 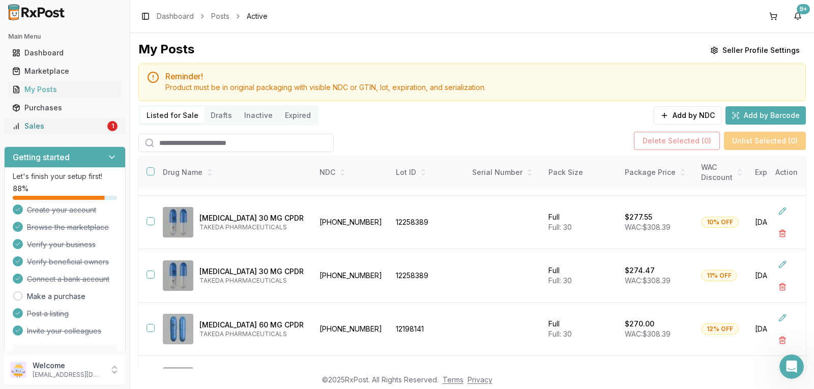 I want to click on a: Purchases, so click(x=65, y=108).